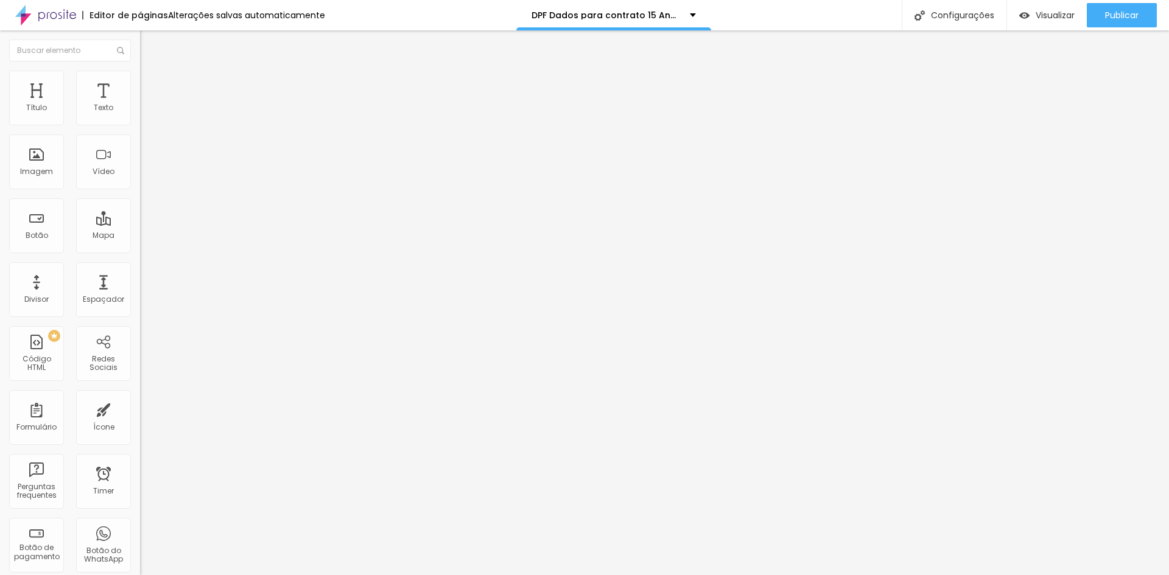  Describe the element at coordinates (103, 108) in the screenshot. I see `div: Texto` at that location.